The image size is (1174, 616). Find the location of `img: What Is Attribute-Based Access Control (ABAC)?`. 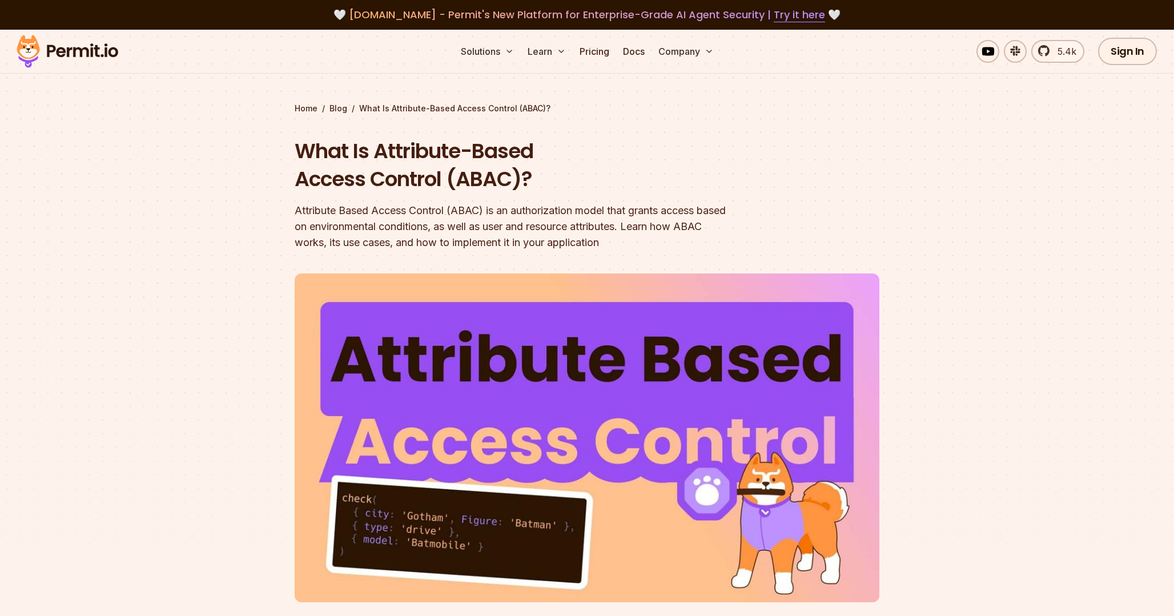

img: What Is Attribute-Based Access Control (ABAC)? is located at coordinates (587, 438).